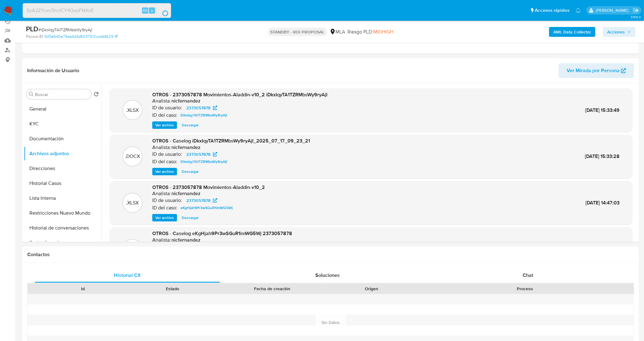 This screenshot has width=644, height=341. What do you see at coordinates (81, 36) in the screenshot?
I see `a: 1b10e540a76ea4d3d5037512ccdd4629` at bounding box center [81, 36].